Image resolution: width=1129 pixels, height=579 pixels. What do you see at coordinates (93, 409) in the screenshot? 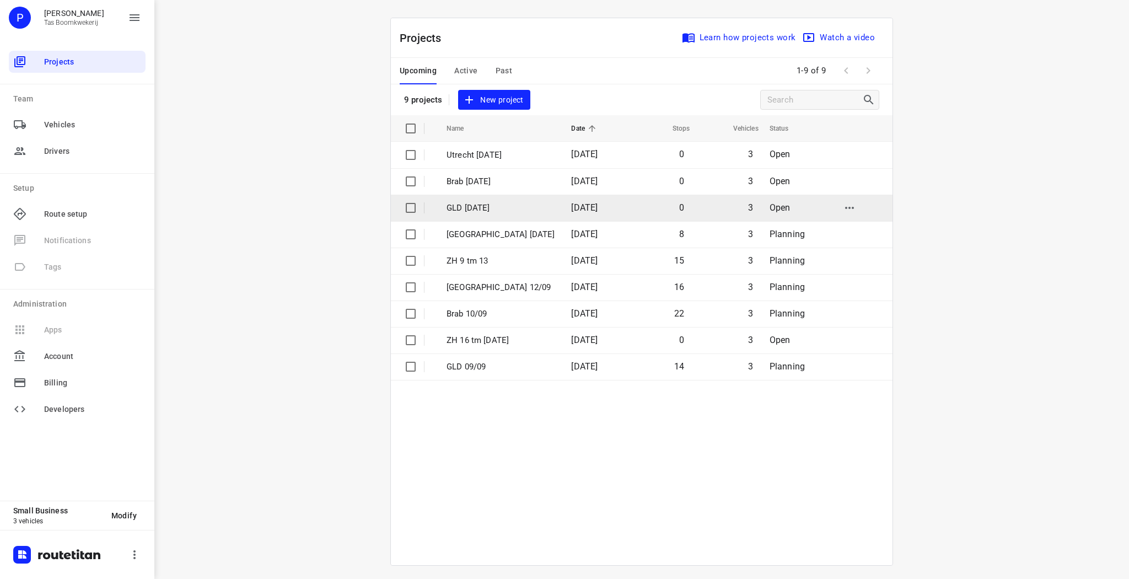
I see `span: Developers` at bounding box center [93, 409].